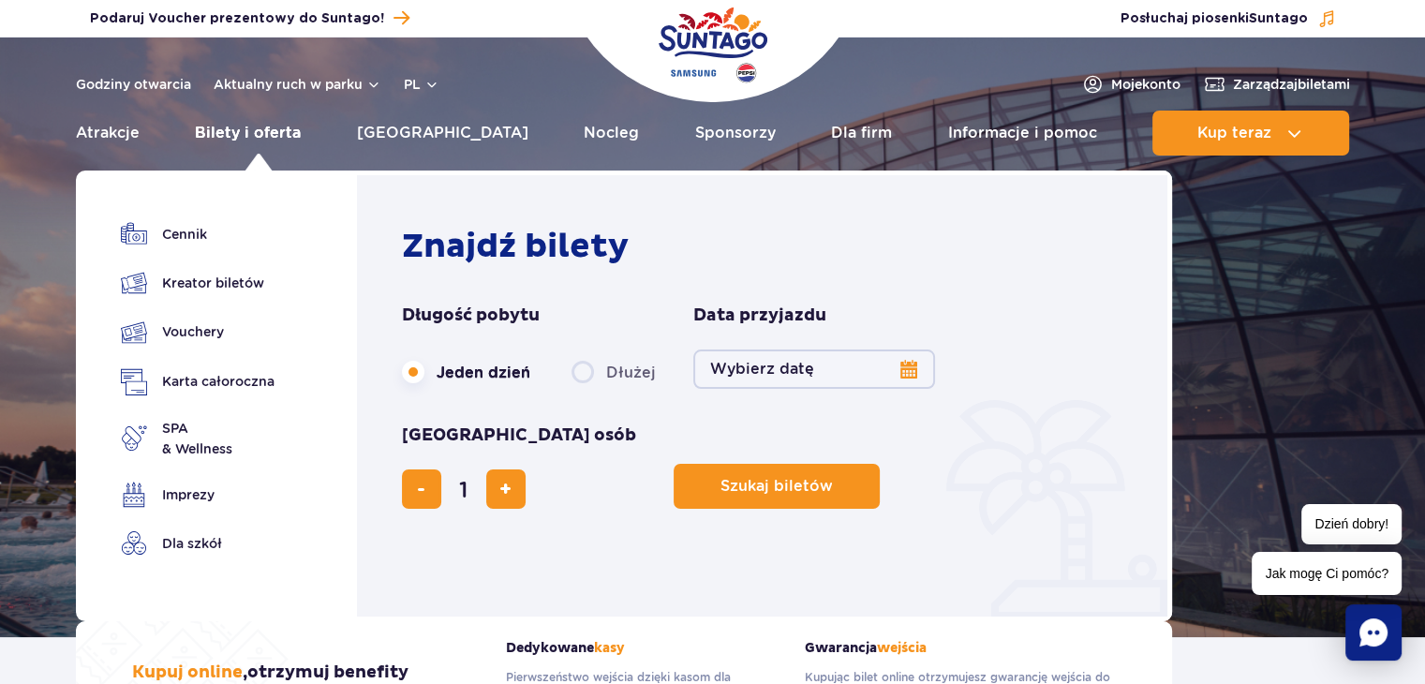  Describe the element at coordinates (198, 381) in the screenshot. I see `a: Karta całoroczna` at that location.